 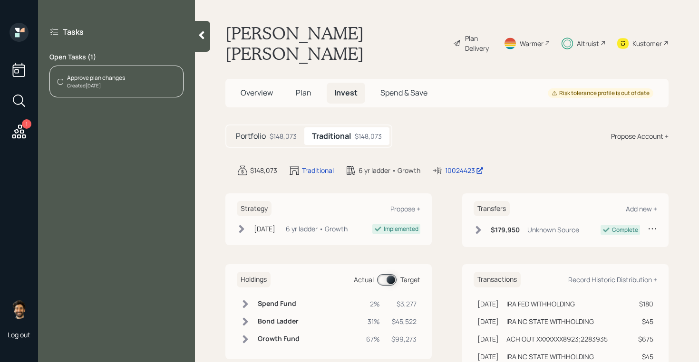 I want to click on div: Traditional, so click(x=318, y=170).